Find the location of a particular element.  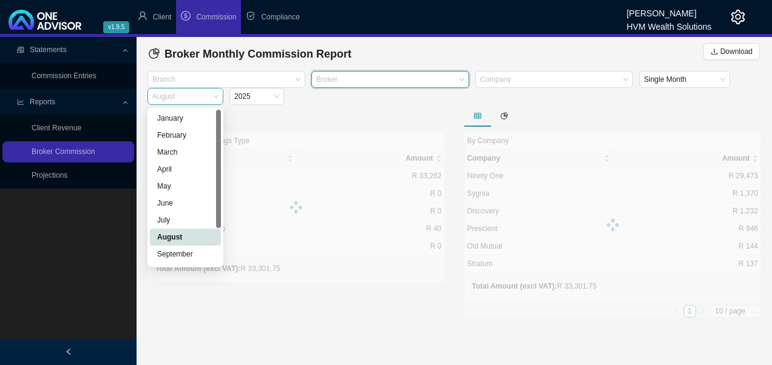

div: February is located at coordinates (185, 135).